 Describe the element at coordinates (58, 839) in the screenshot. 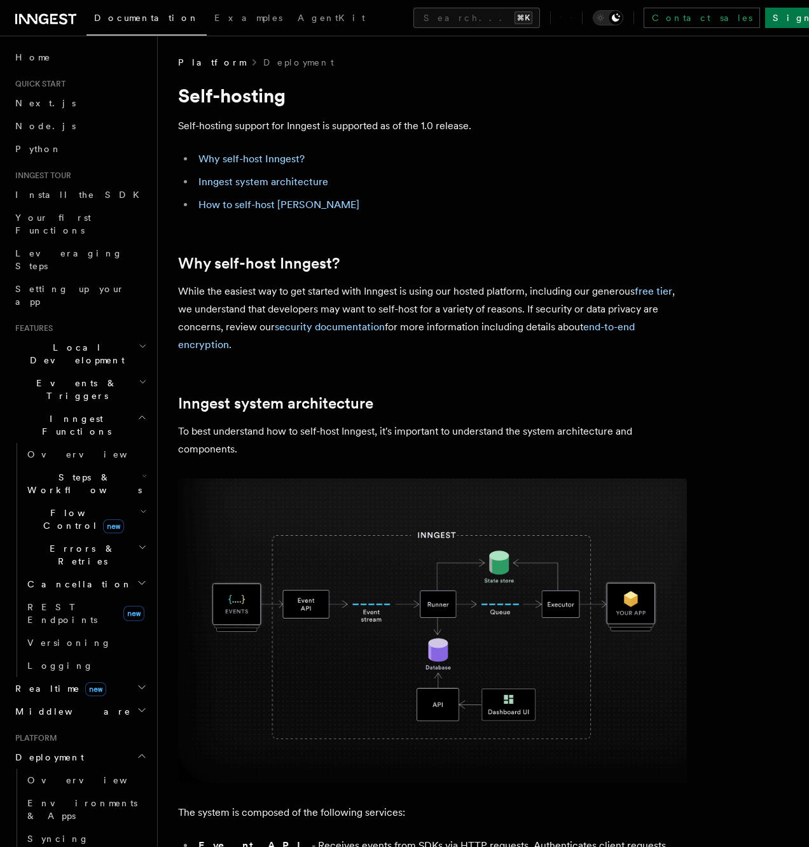

I see `span: Syncing` at that location.